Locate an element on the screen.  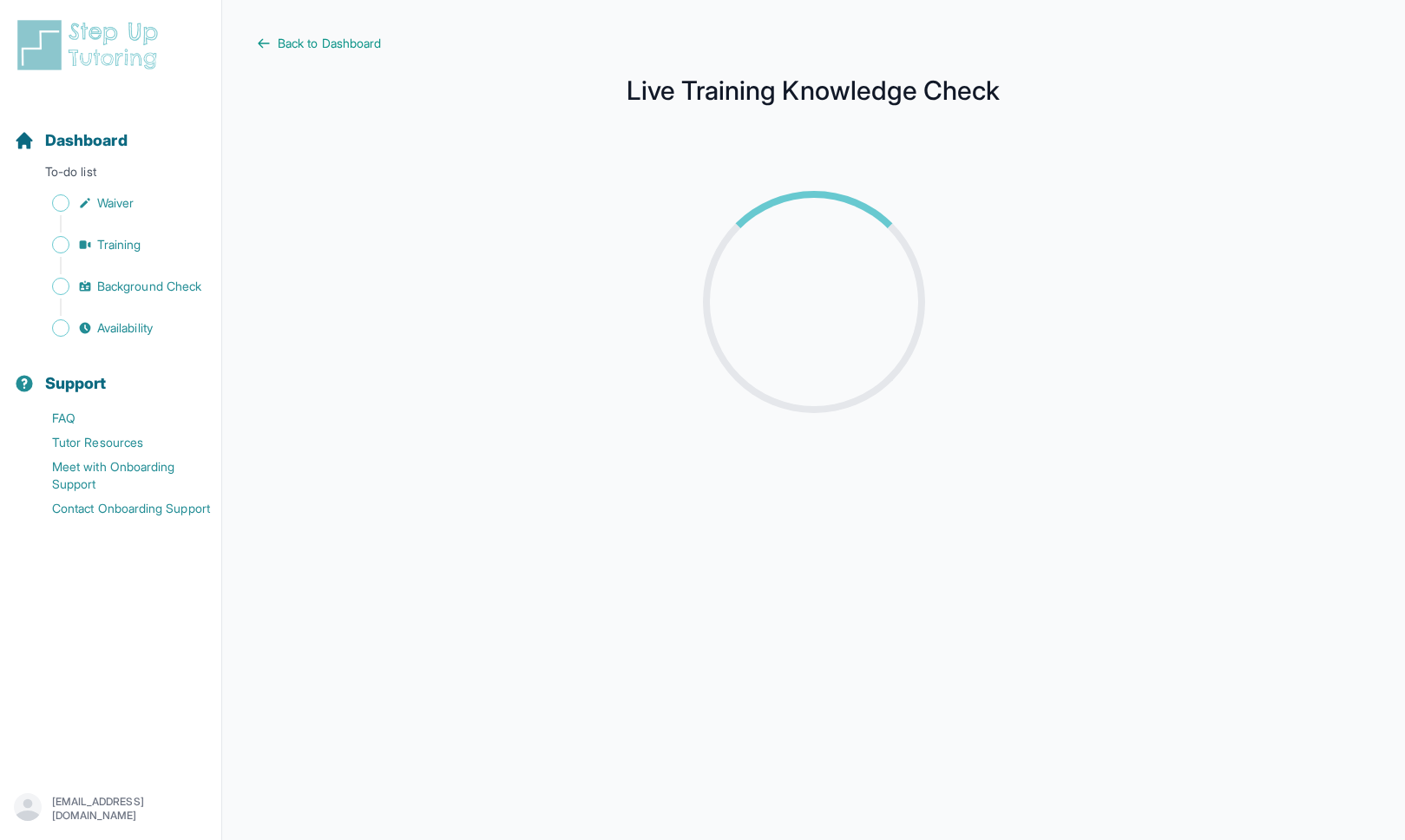
a: Availability is located at coordinates (117, 328).